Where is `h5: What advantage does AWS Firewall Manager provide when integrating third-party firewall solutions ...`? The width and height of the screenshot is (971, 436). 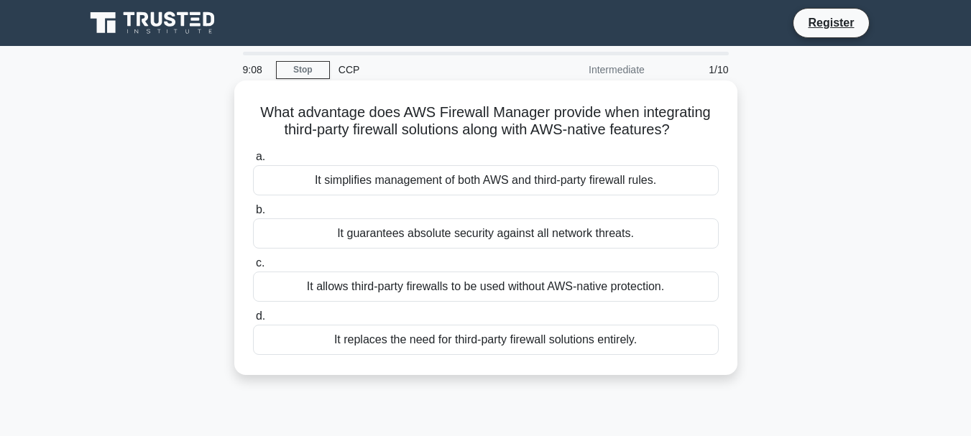
h5: What advantage does AWS Firewall Manager provide when integrating third-party firewall solutions ... is located at coordinates (486, 121).